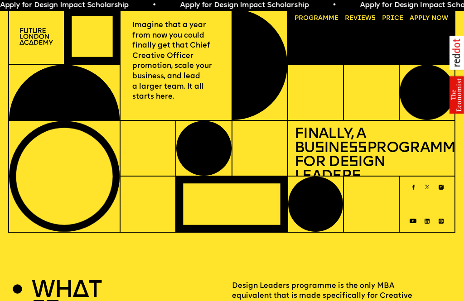 The width and height of the screenshot is (464, 301). What do you see at coordinates (316, 19) in the screenshot?
I see `a: Programme` at bounding box center [316, 19].